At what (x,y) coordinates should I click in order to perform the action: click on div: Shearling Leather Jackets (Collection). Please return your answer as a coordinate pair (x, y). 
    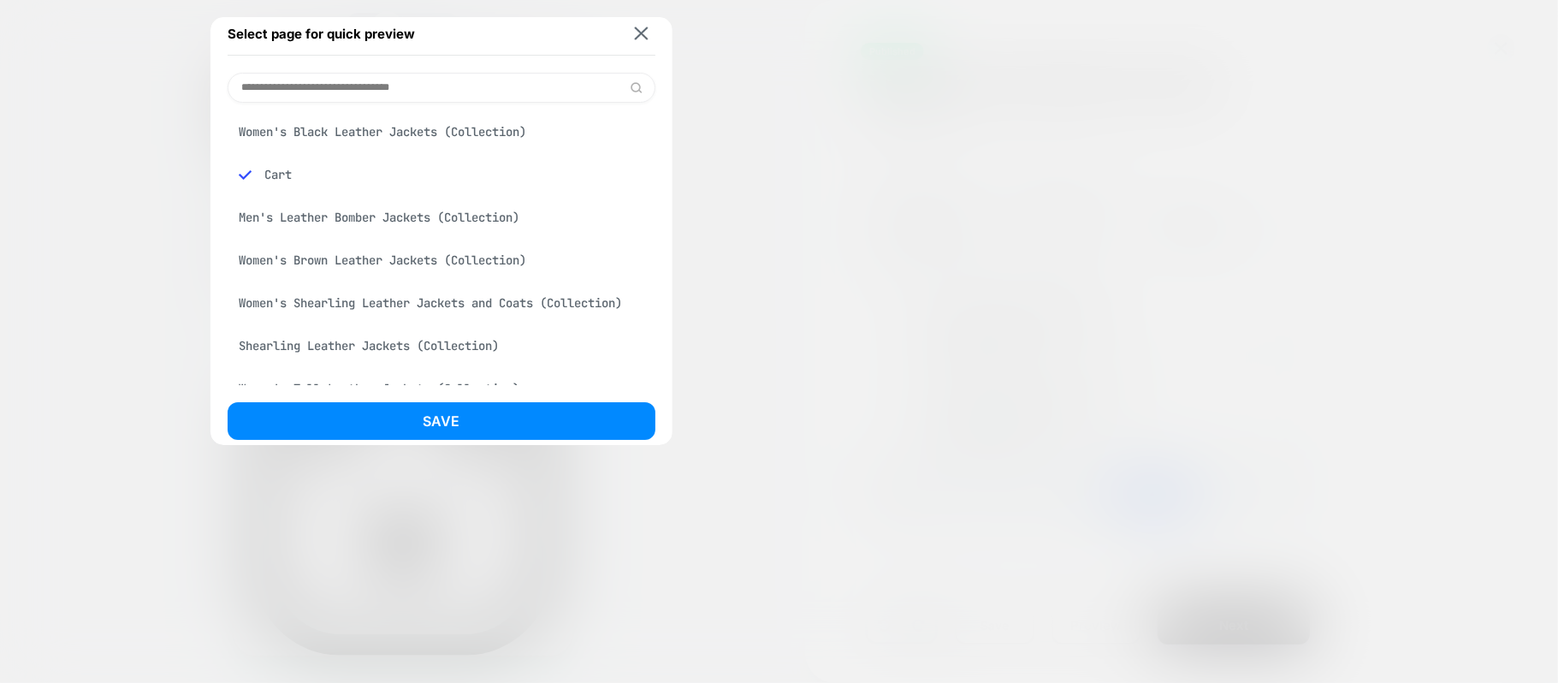
    Looking at the image, I should click on (441, 346).